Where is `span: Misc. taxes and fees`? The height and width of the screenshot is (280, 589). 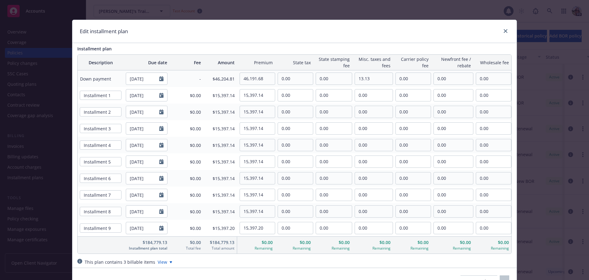
span: Misc. taxes and fees is located at coordinates (373, 62).